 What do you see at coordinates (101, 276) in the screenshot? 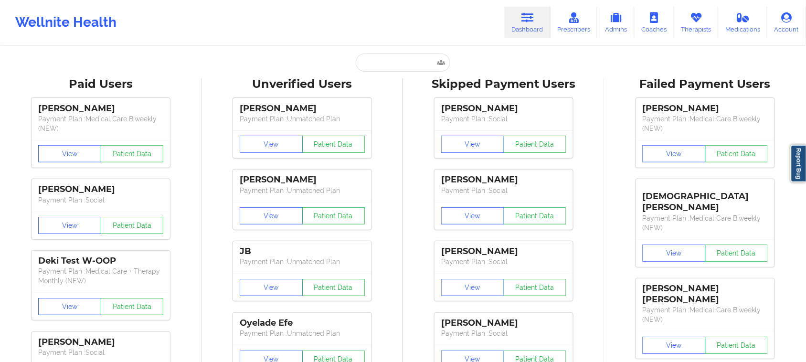
I see `p: Payment Plan : Medical Care + Therapy Monthly (NEW)` at bounding box center [101, 276].